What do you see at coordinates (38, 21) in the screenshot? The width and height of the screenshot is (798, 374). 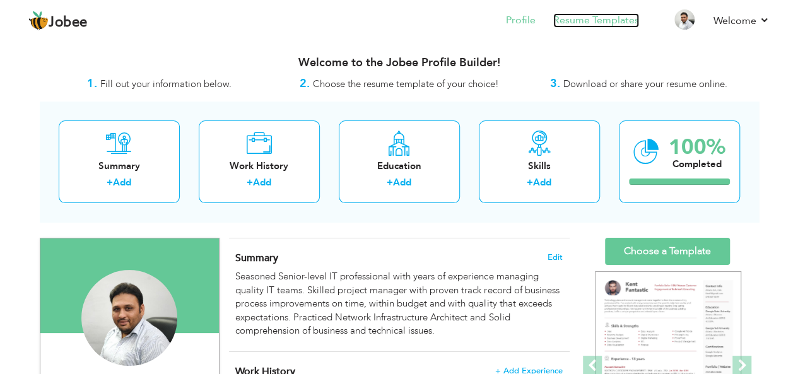 I see `img: jobee.io` at bounding box center [38, 21].